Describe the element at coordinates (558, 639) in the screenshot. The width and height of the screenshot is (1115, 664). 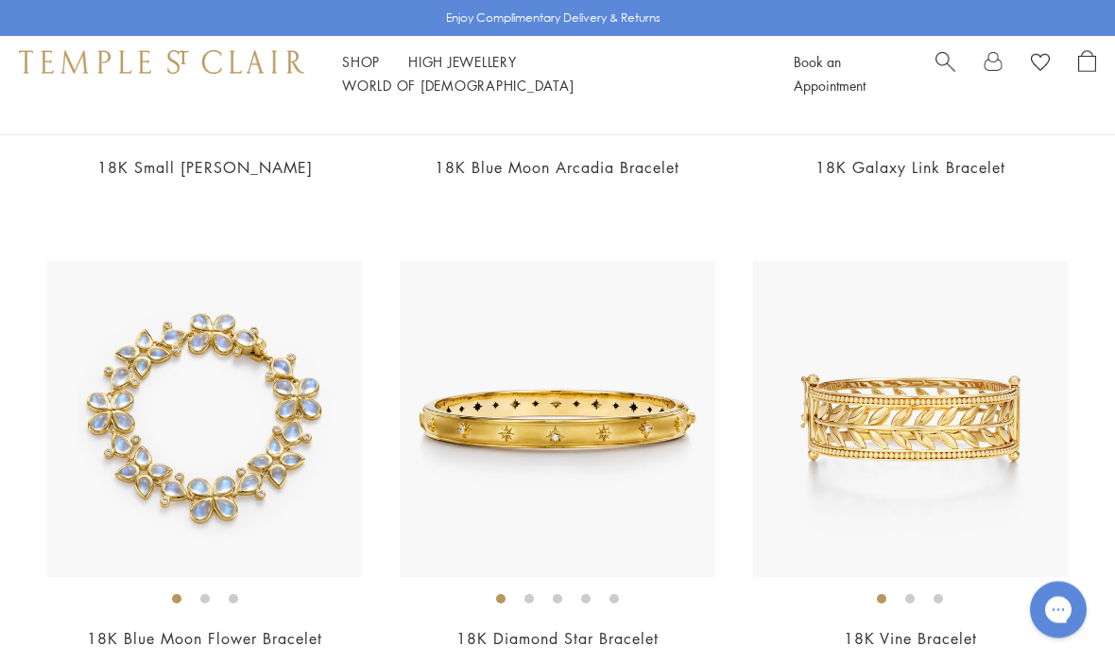
I see `a: 18K Diamond Star Bracelet` at that location.